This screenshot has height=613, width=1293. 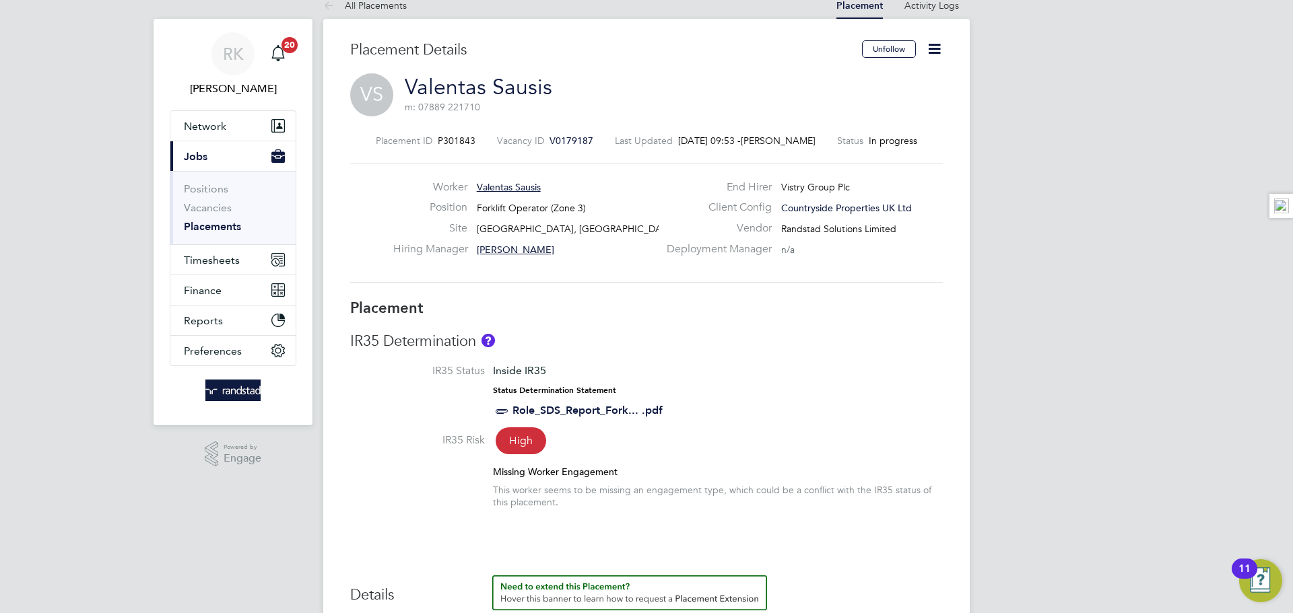 What do you see at coordinates (893, 141) in the screenshot?
I see `span: In progress` at bounding box center [893, 141].